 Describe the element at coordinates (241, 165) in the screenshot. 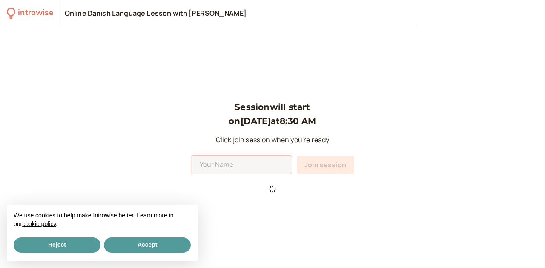

I see `input: Your Name` at that location.